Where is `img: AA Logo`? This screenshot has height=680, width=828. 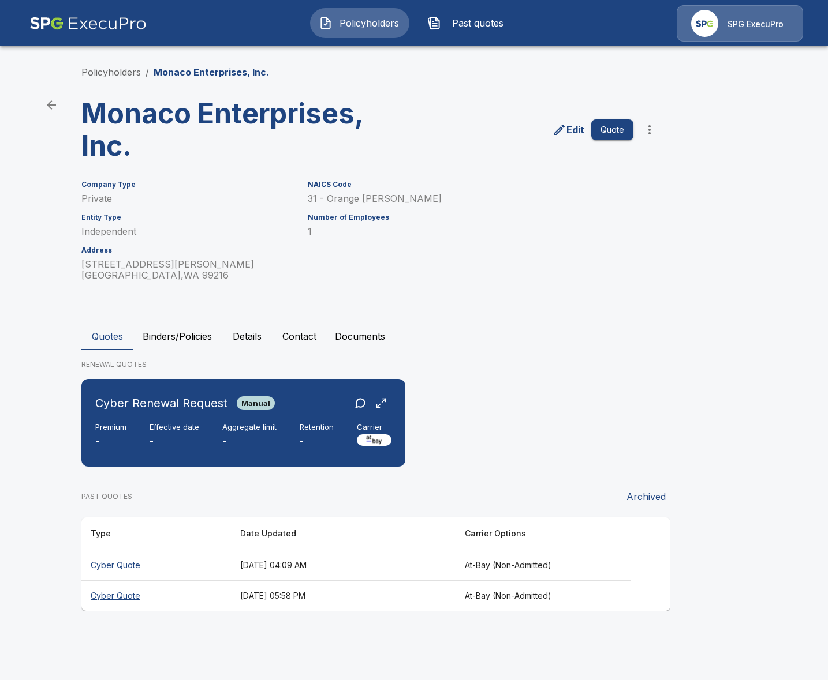
img: AA Logo is located at coordinates (88, 23).